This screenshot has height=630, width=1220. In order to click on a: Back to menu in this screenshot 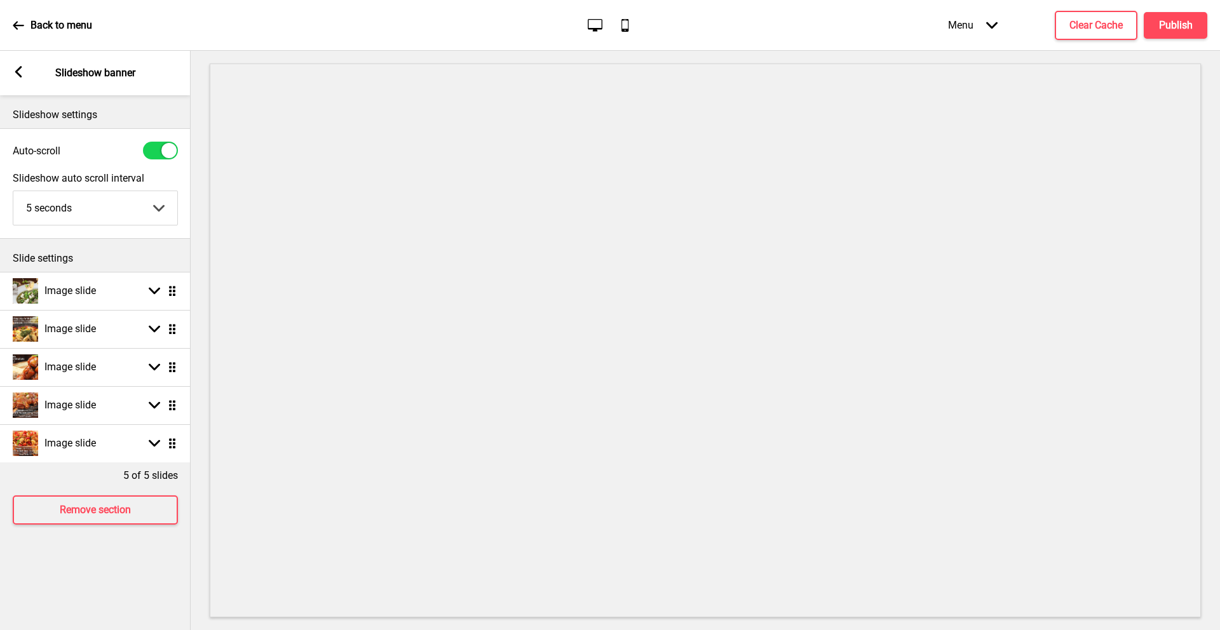, I will do `click(52, 25)`.